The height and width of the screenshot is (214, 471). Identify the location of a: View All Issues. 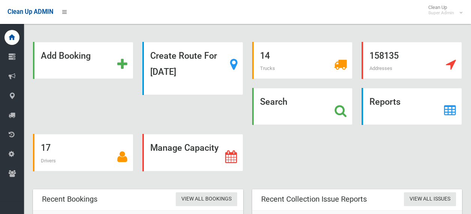
(430, 199).